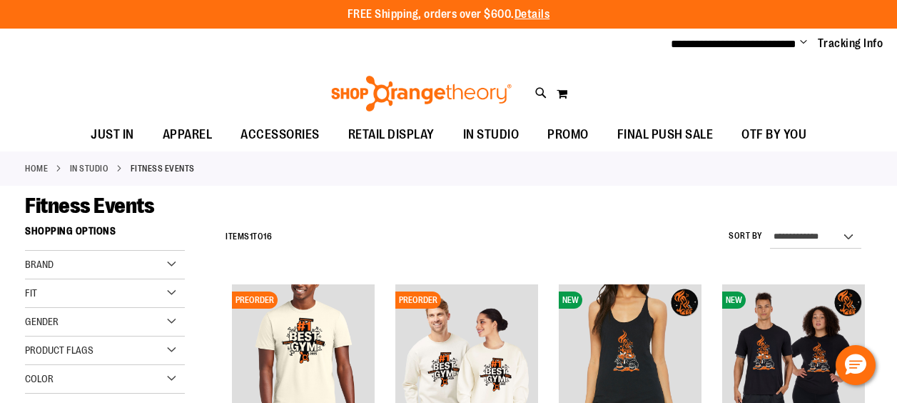 This screenshot has height=403, width=897. What do you see at coordinates (804, 44) in the screenshot?
I see `button: Account menu` at bounding box center [804, 44].